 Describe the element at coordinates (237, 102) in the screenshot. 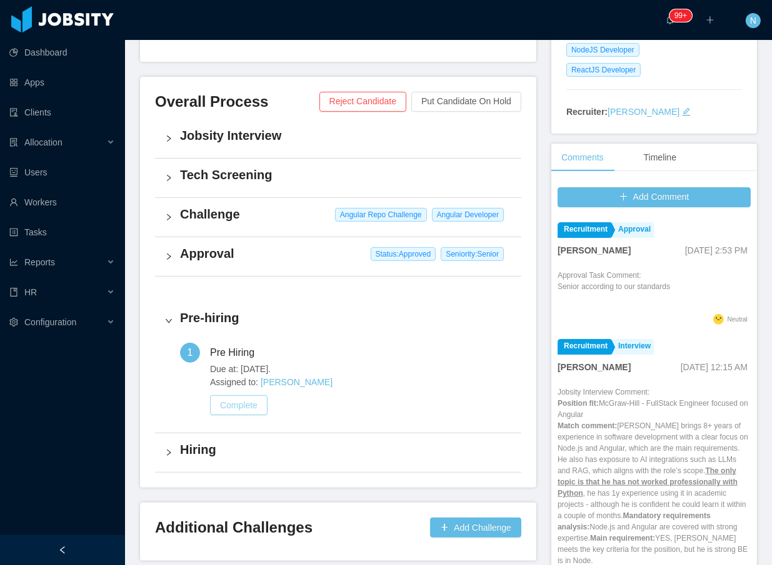

I see `h3: Overall Process` at that location.